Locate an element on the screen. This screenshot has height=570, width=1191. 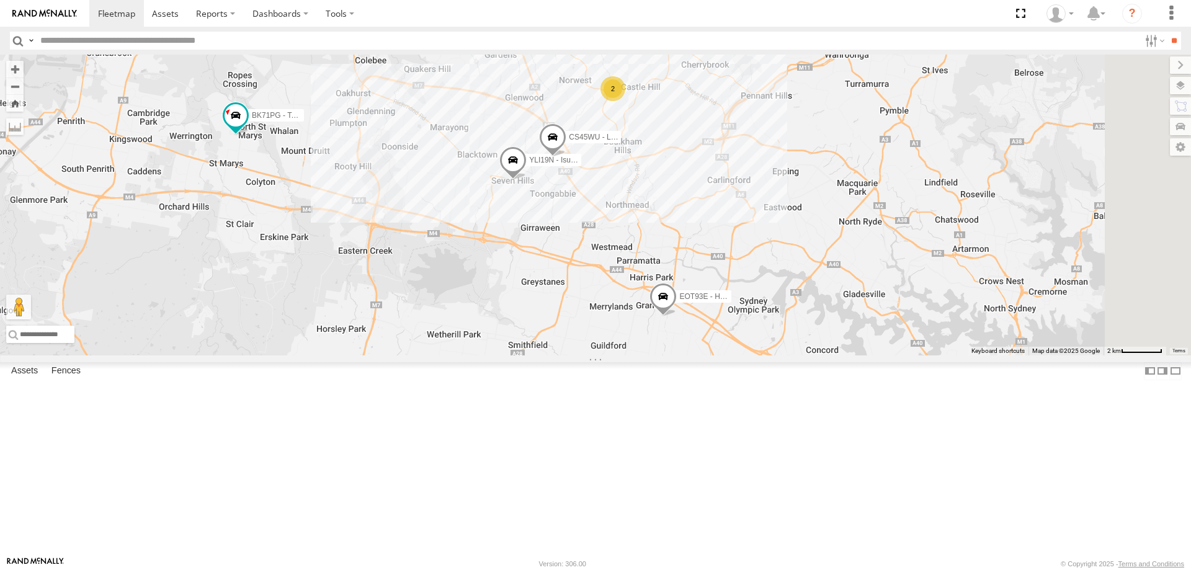
a: Terms and Conditions is located at coordinates (1151, 564).